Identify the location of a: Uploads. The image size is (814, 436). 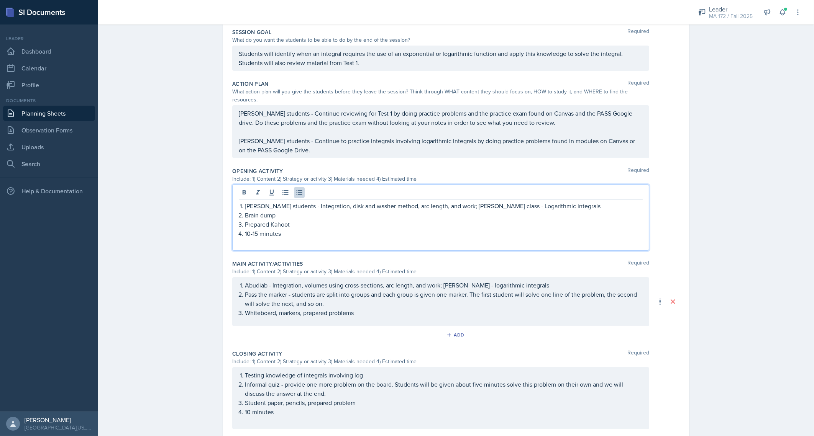
(49, 147).